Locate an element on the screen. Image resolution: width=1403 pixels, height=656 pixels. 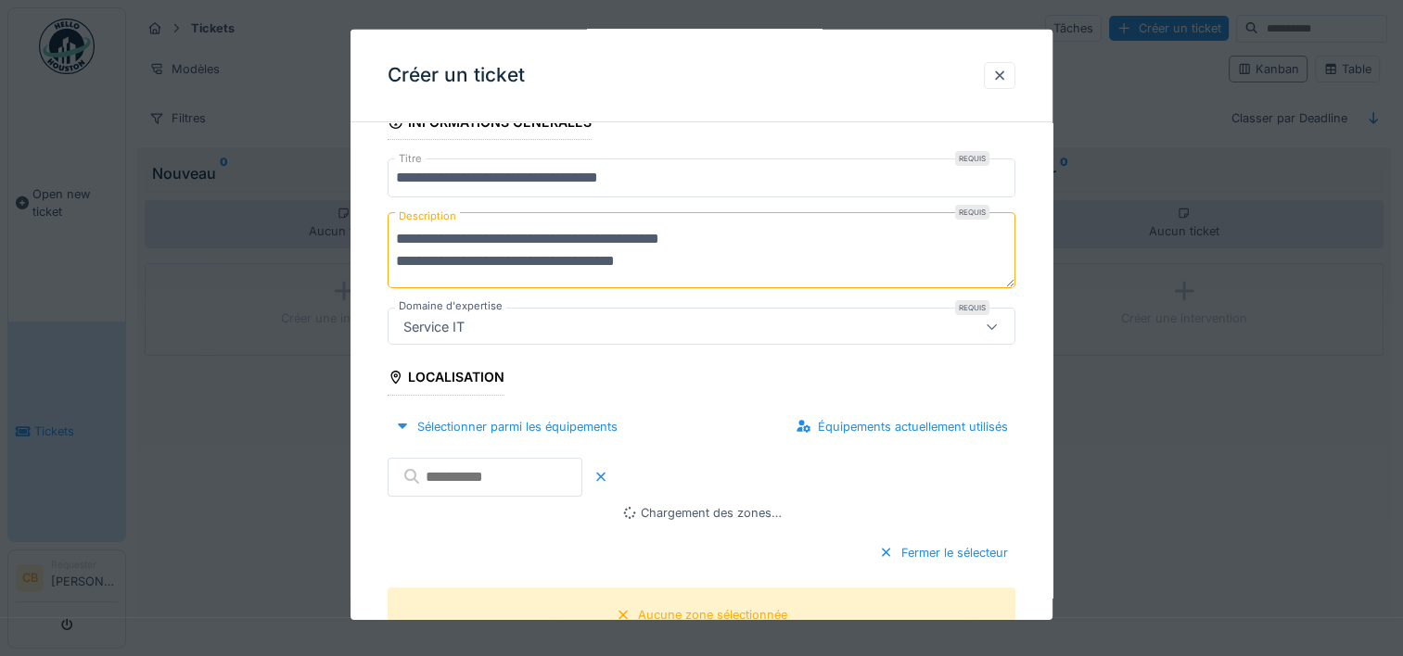
h3: Créer un ticket is located at coordinates (456, 75).